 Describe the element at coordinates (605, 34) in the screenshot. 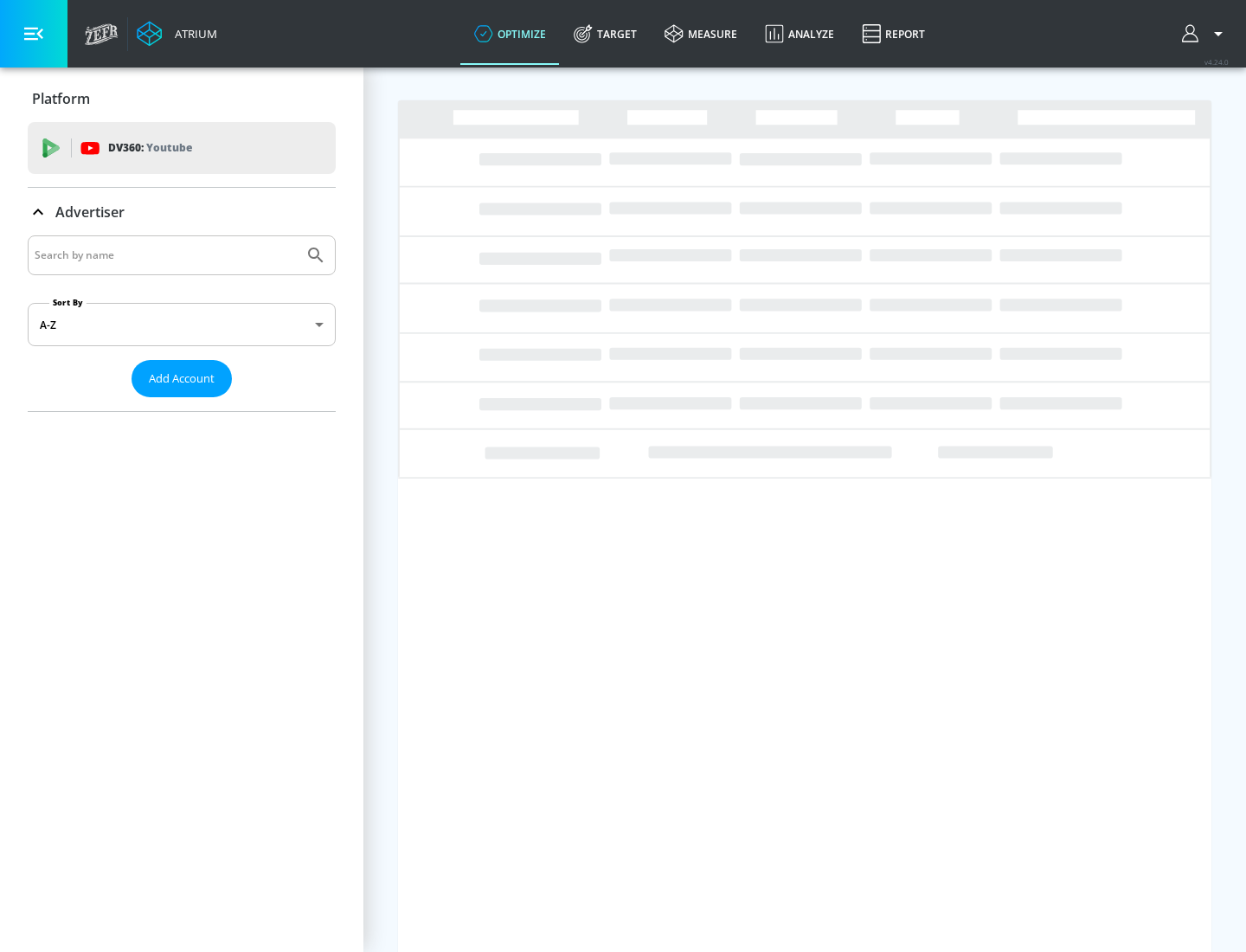

I see `a: Target` at that location.